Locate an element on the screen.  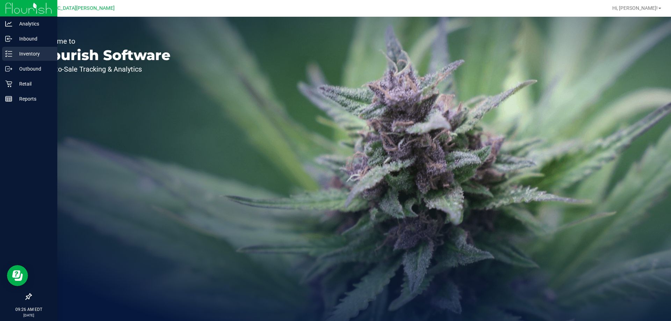
p: Analytics is located at coordinates (33, 24).